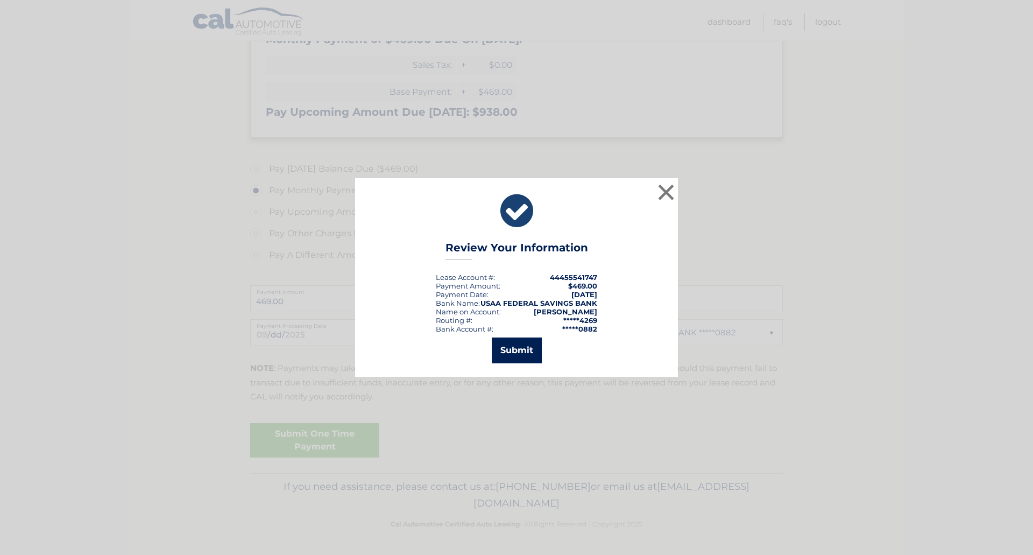  I want to click on h3: Review Your Information, so click(516, 250).